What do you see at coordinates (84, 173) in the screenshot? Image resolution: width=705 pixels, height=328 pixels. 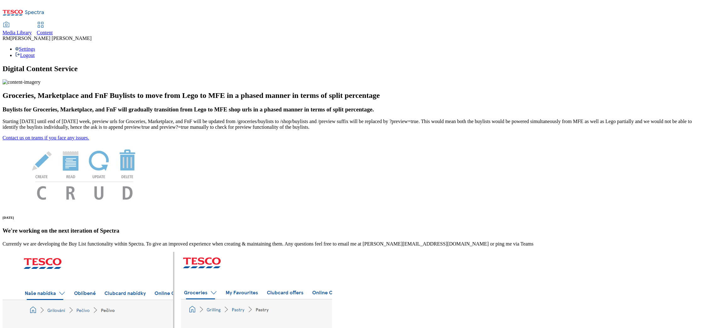 I see `img: News Image` at bounding box center [84, 173].